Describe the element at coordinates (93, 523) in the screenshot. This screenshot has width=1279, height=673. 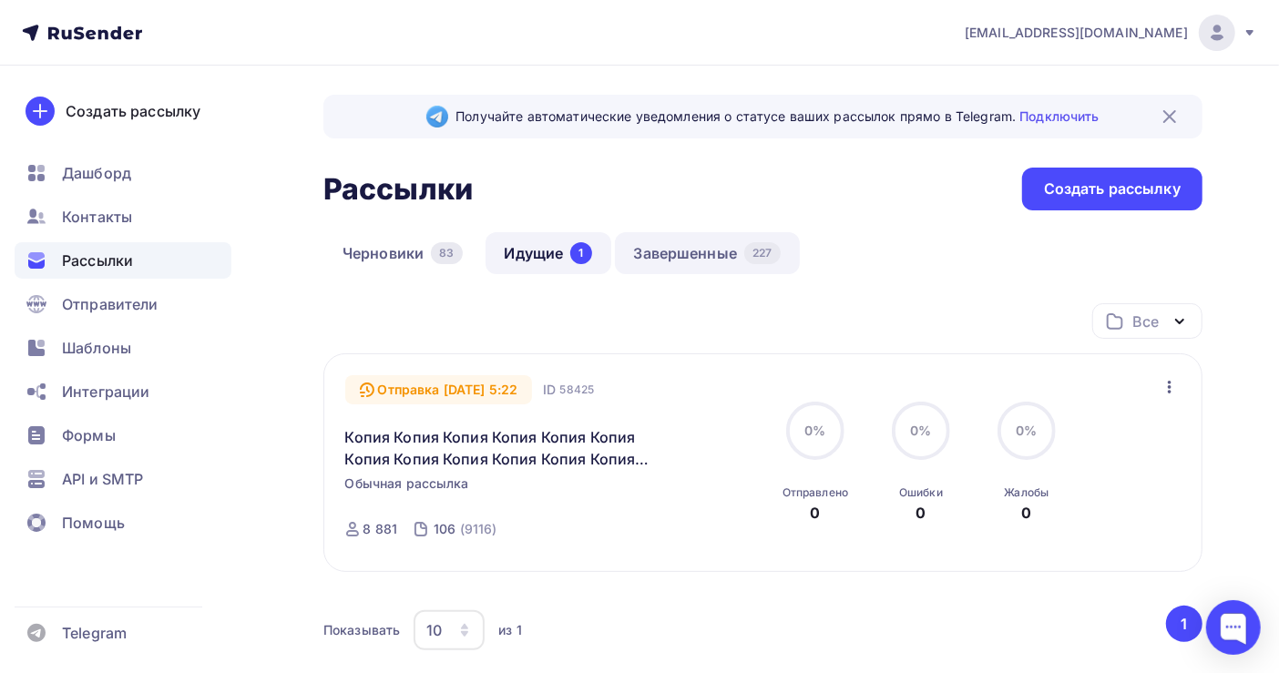
I see `span: Помощь` at that location.